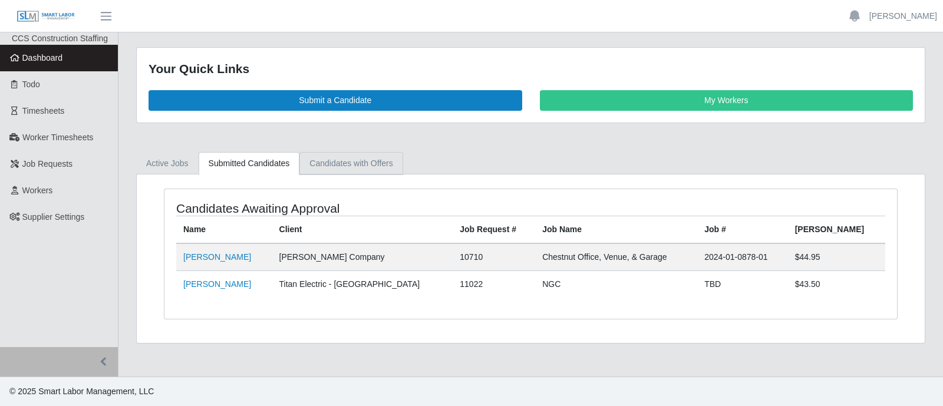 The image size is (943, 406). I want to click on td: 2024-01-0878-01, so click(743, 257).